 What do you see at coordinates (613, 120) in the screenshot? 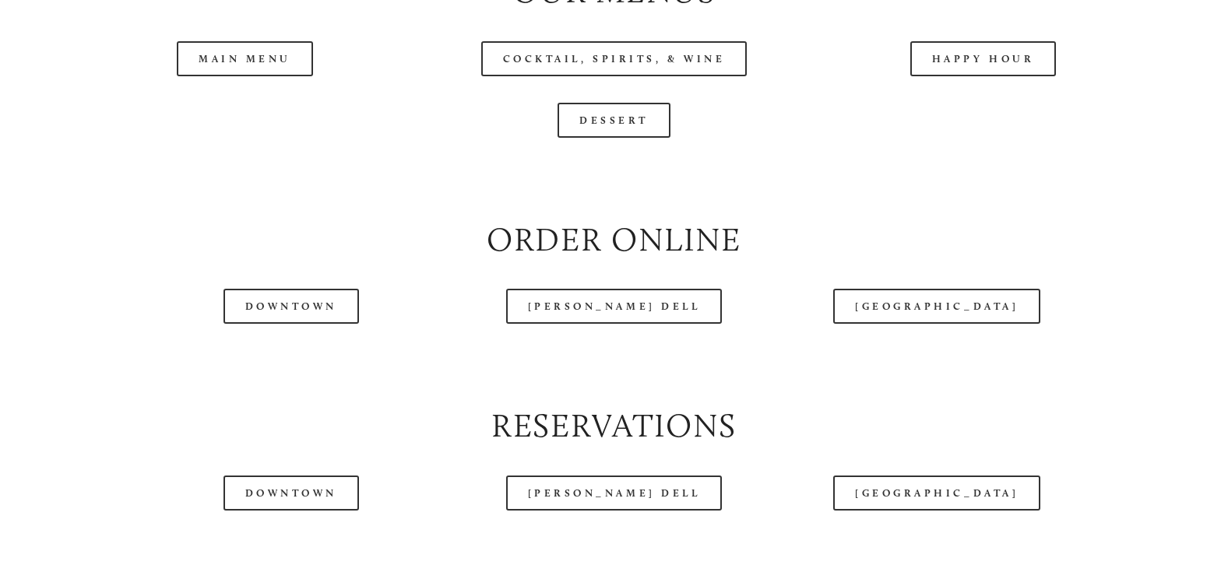
I see `a: Dessert` at bounding box center [613, 120].